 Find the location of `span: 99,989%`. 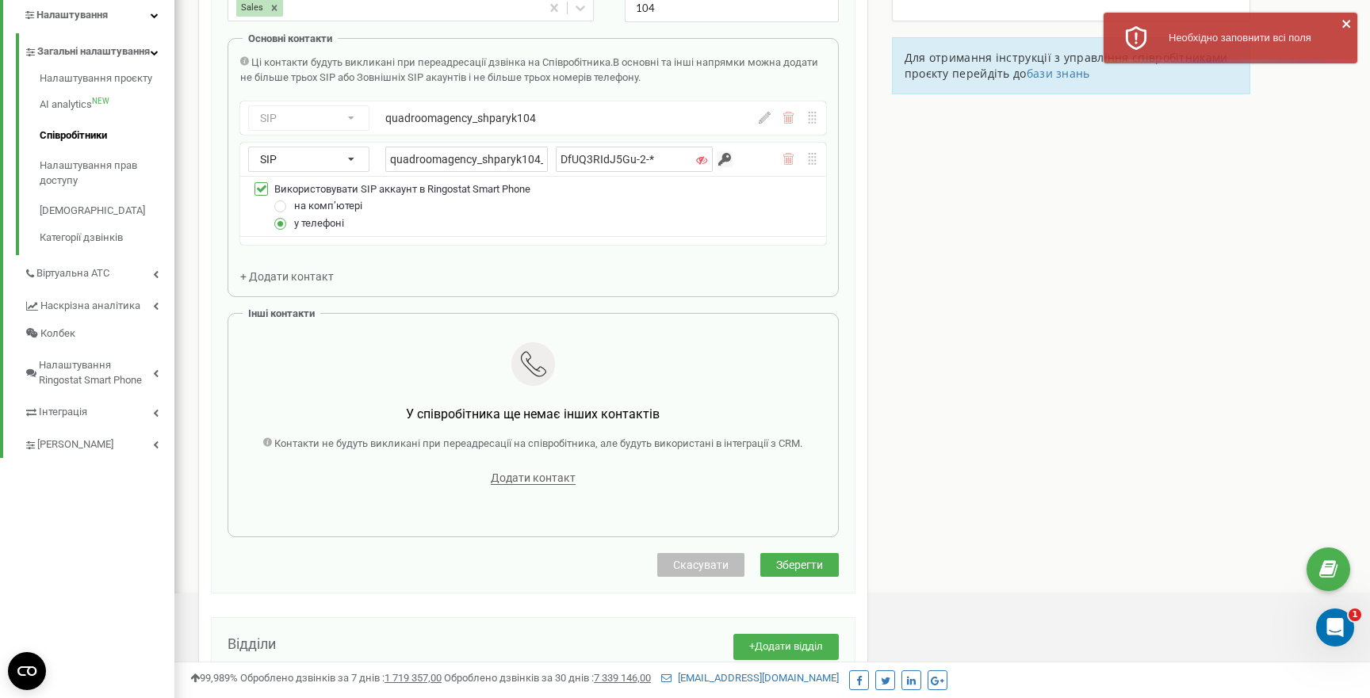

span: 99,989% is located at coordinates (214, 678).